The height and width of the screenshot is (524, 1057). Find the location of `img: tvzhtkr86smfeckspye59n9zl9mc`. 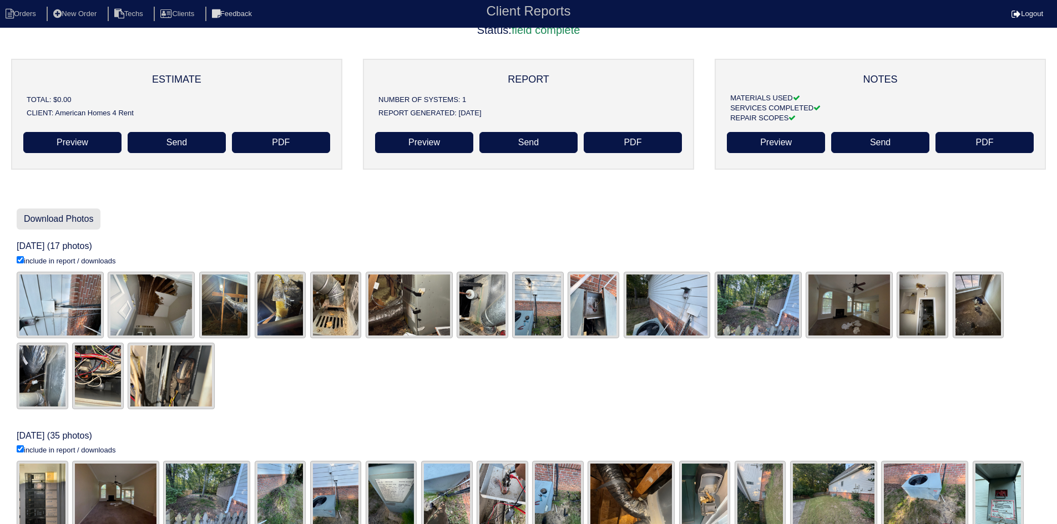

img: tvzhtkr86smfeckspye59n9zl9mc is located at coordinates (537, 305).